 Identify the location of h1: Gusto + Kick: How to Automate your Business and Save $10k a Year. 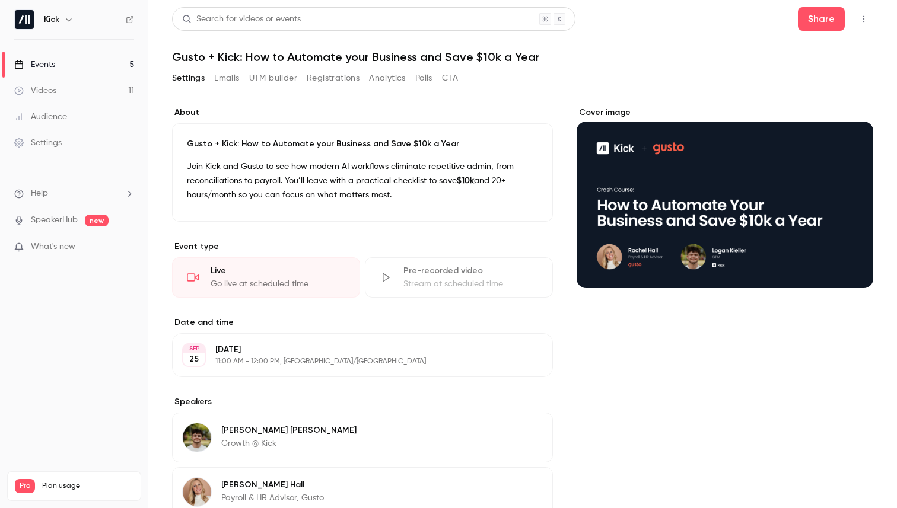
(523, 57).